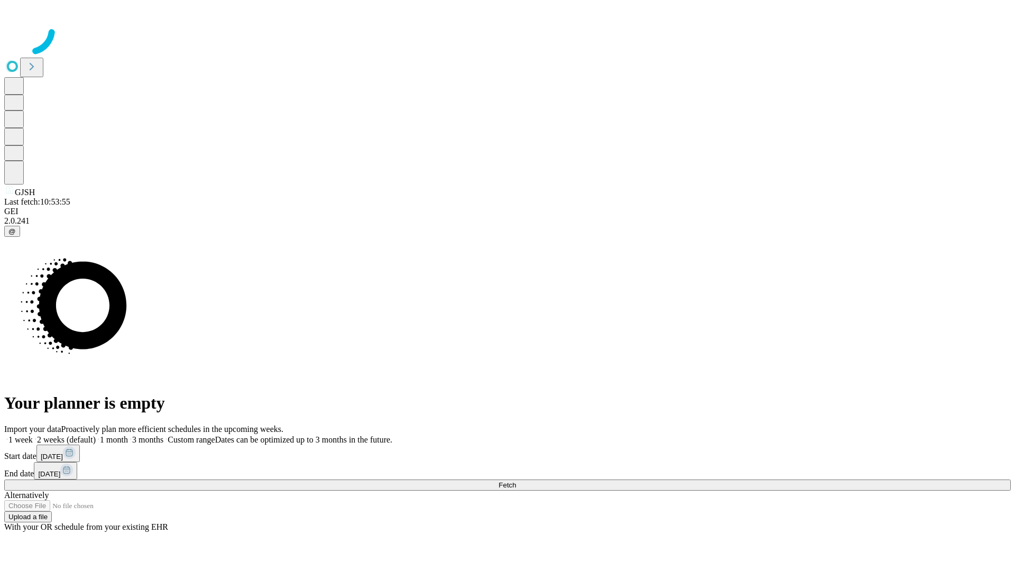 The image size is (1015, 571). Describe the element at coordinates (148, 439) in the screenshot. I see `span: 3 months` at that location.